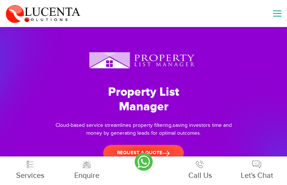 This screenshot has width=287, height=185. What do you see at coordinates (143, 129) in the screenshot?
I see `div: Cloud-based service streamlines property filtering,saving investors time and money by generating ...` at bounding box center [143, 129].